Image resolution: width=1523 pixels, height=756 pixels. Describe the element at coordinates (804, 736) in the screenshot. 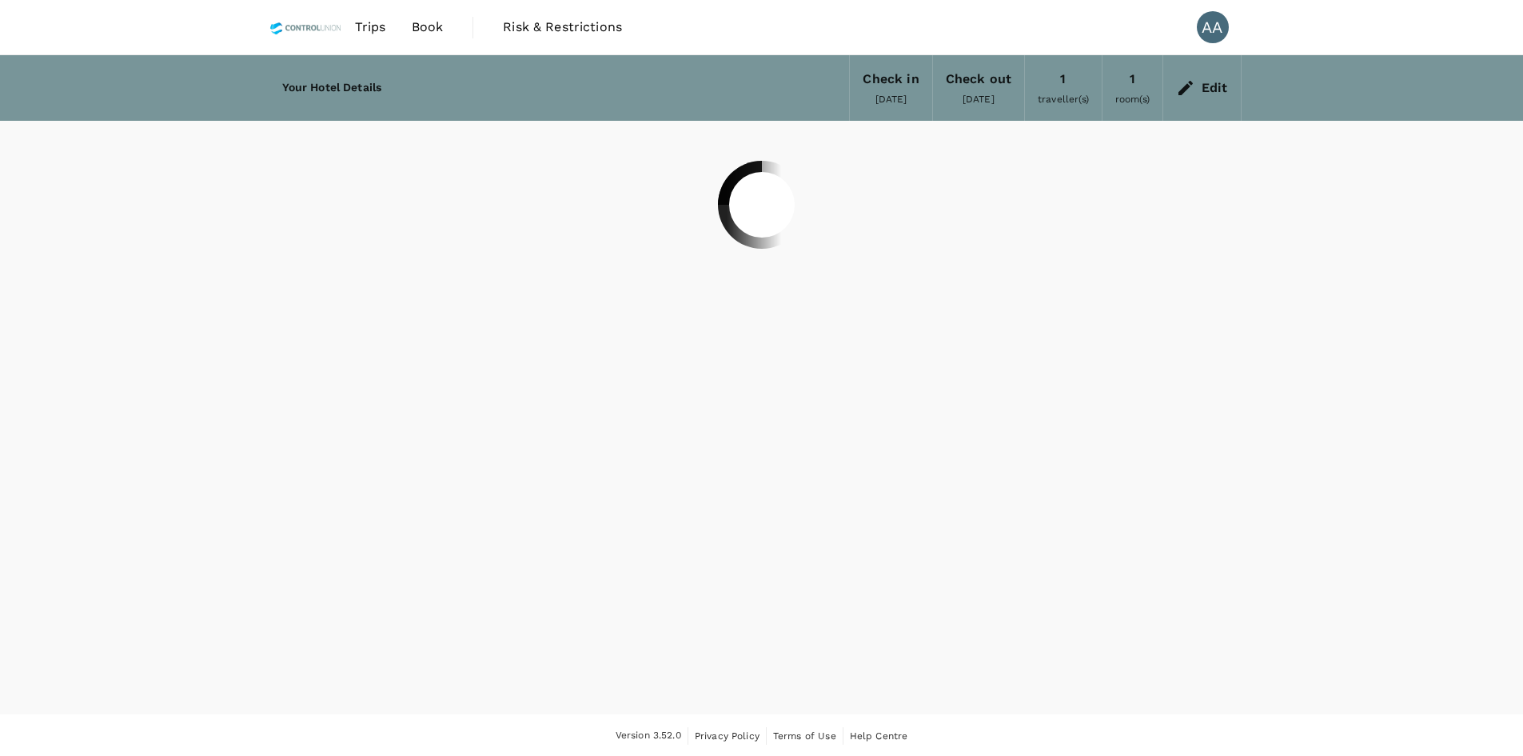

I see `a: Terms of Use` at that location.